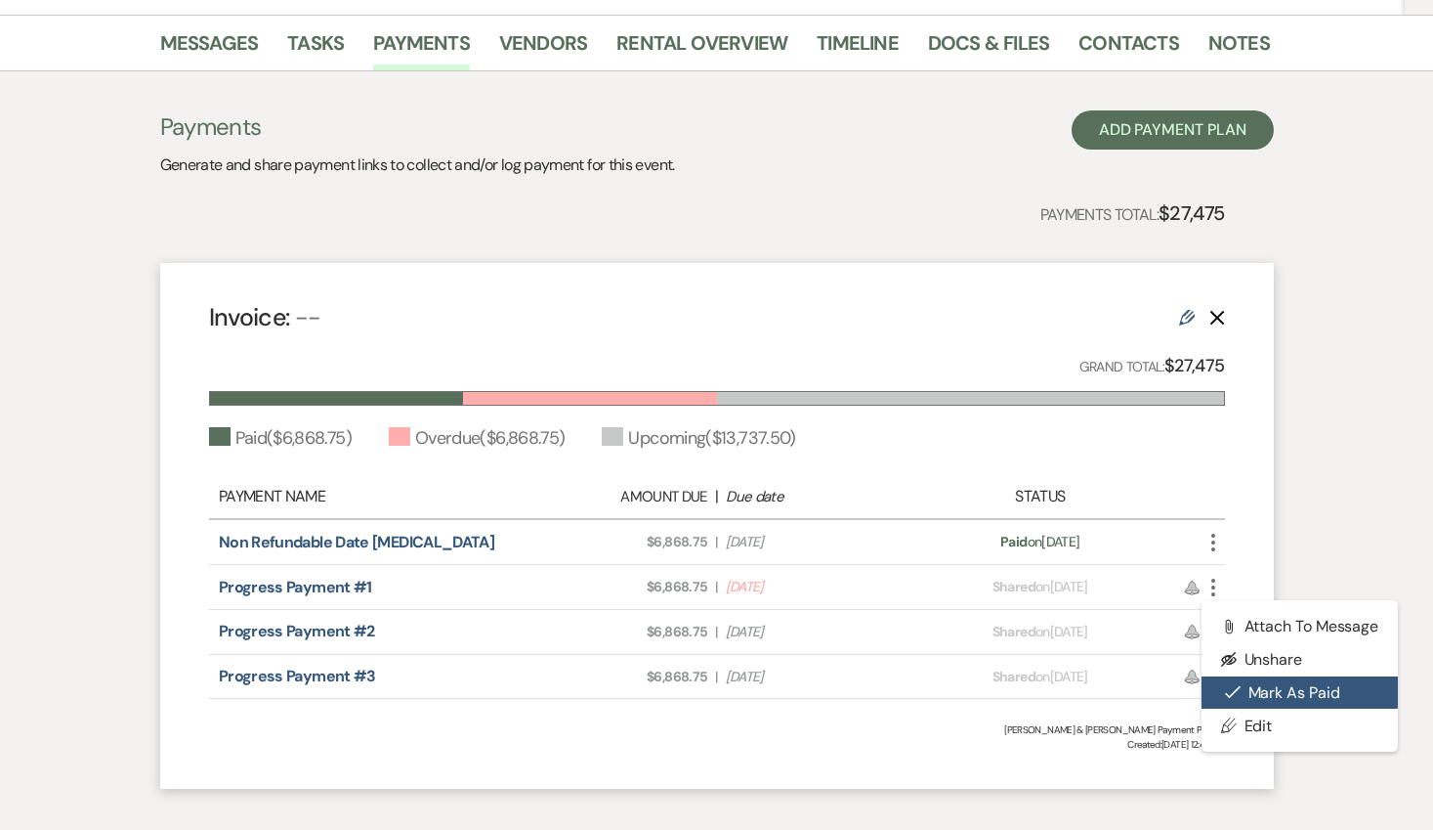  What do you see at coordinates (1301, 660) in the screenshot?
I see `button: Unshare` at bounding box center [1301, 660].